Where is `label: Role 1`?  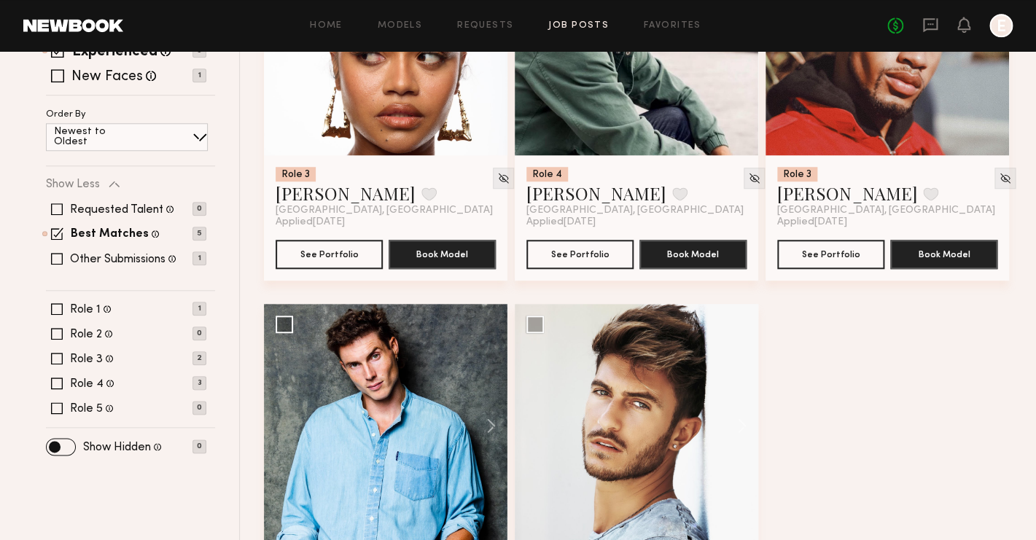 label: Role 1 is located at coordinates (85, 310).